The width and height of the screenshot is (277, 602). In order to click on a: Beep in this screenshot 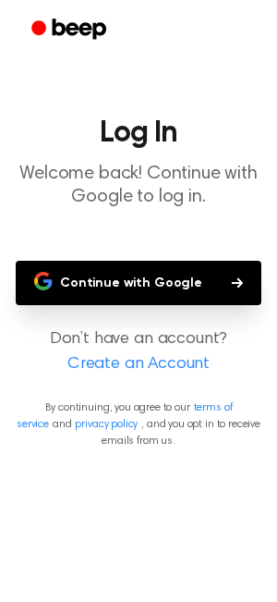, I will do `click(70, 30)`.